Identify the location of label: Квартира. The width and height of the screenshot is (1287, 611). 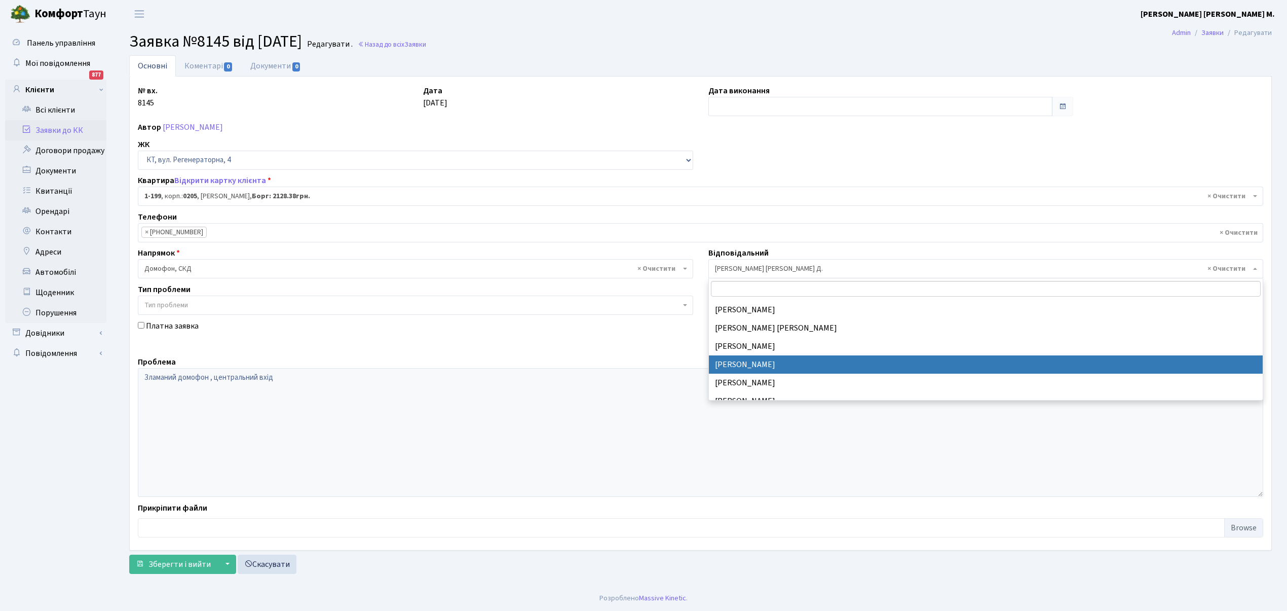
(204, 180).